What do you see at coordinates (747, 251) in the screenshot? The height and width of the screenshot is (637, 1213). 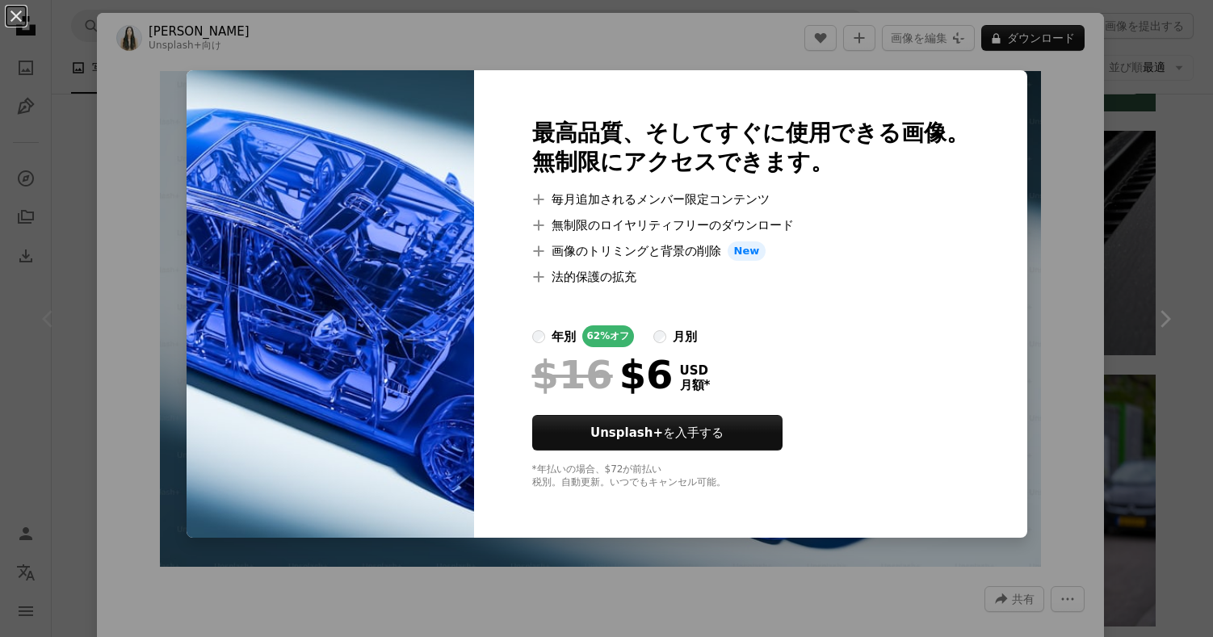 I see `span: New` at bounding box center [747, 251].